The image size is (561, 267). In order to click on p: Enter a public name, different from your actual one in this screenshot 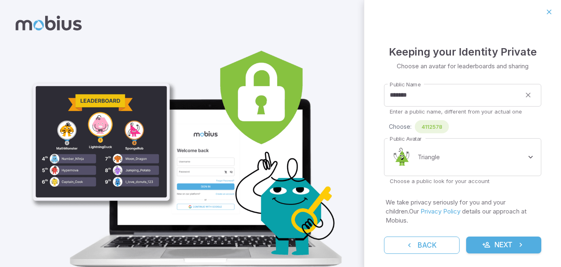, I will do `click(462, 111)`.